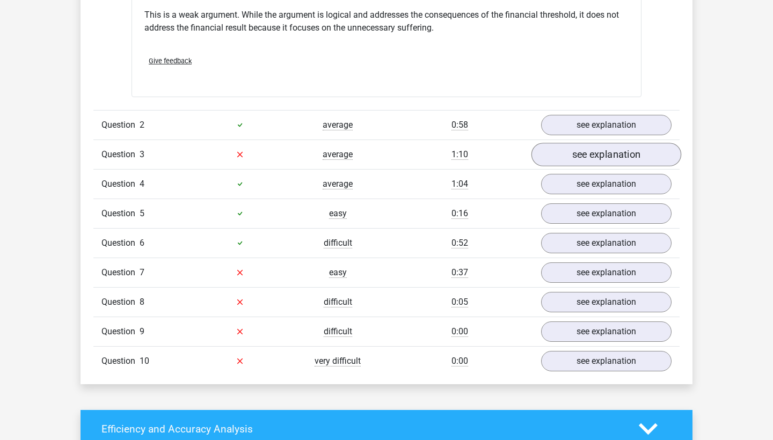  Describe the element at coordinates (460, 243) in the screenshot. I see `span: 0:52` at that location.